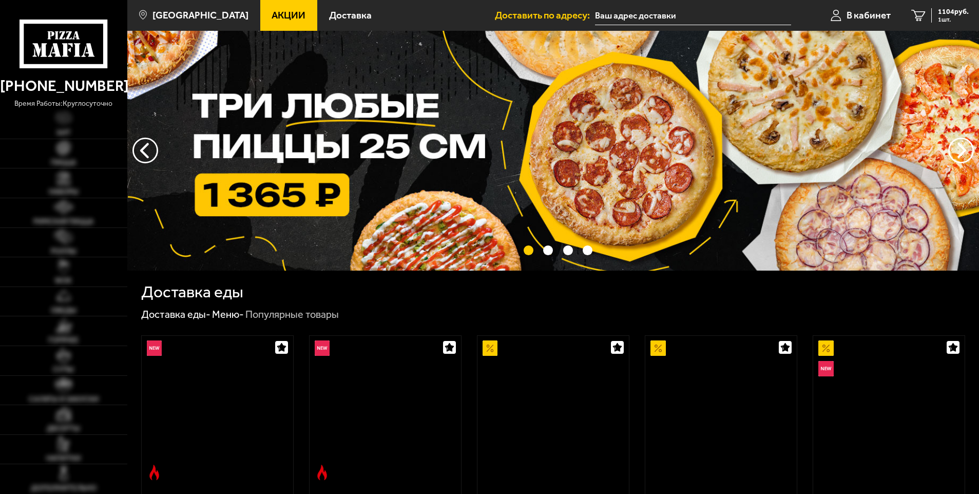 The width and height of the screenshot is (979, 494). Describe the element at coordinates (721, 410) in the screenshot. I see `a: АкционныйПепперони 25 см (толстое с сыром)` at that location.